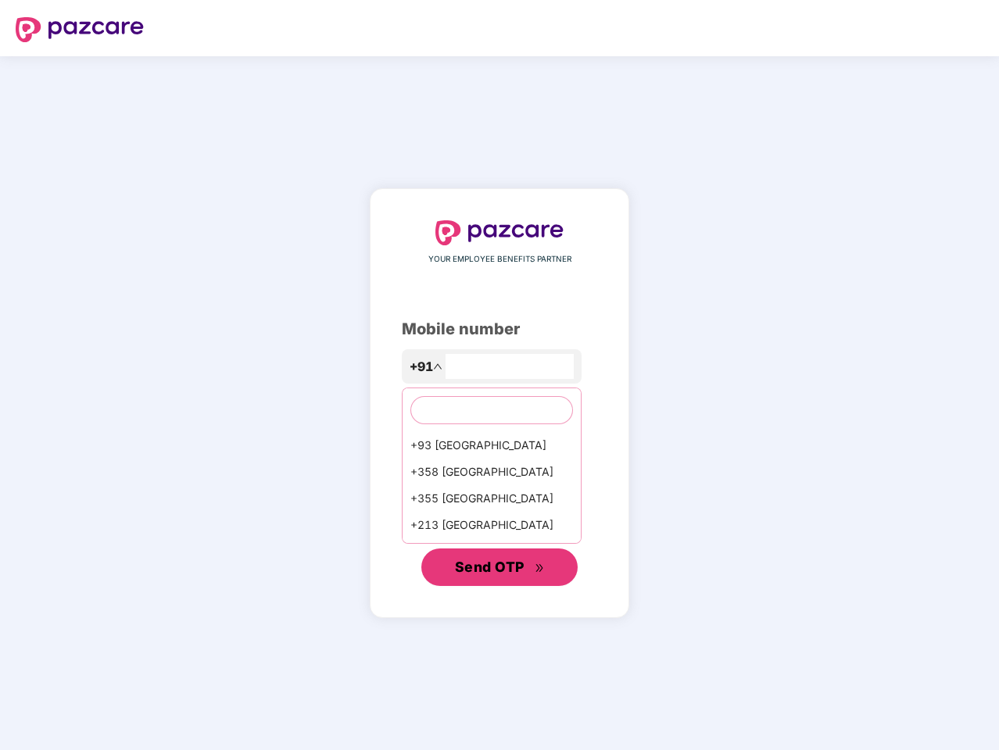  I want to click on span: double-right, so click(539, 568).